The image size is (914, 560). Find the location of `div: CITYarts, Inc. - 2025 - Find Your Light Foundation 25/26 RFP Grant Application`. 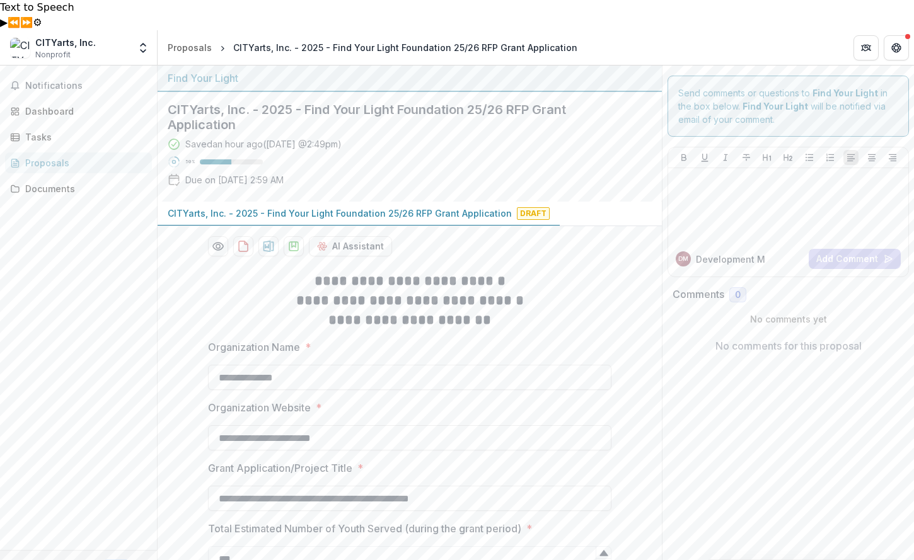

div: CITYarts, Inc. - 2025 - Find Your Light Foundation 25/26 RFP Grant Application is located at coordinates (405, 47).